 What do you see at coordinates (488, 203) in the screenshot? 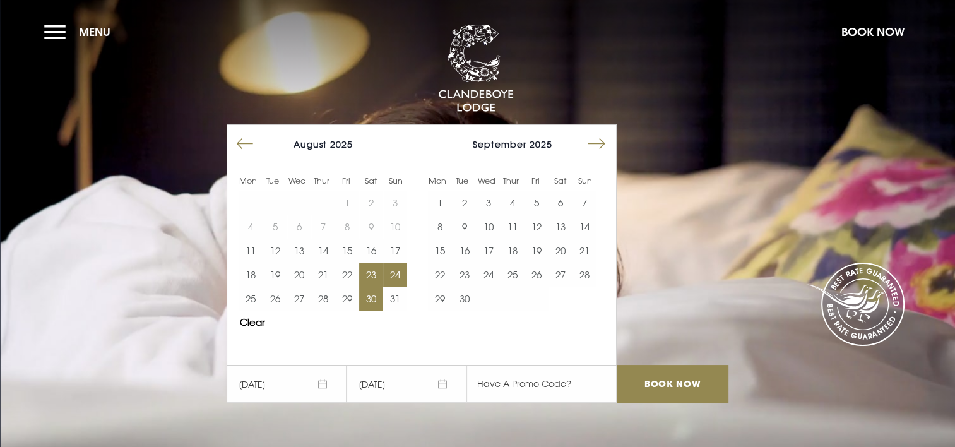
I see `button: 3` at bounding box center [488, 203].